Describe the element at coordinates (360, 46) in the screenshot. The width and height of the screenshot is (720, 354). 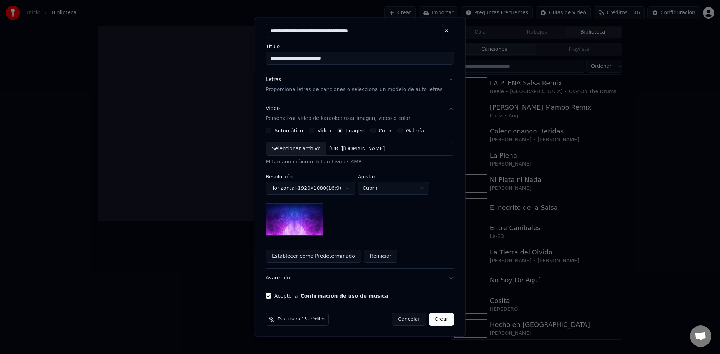
I see `label: Título` at that location.